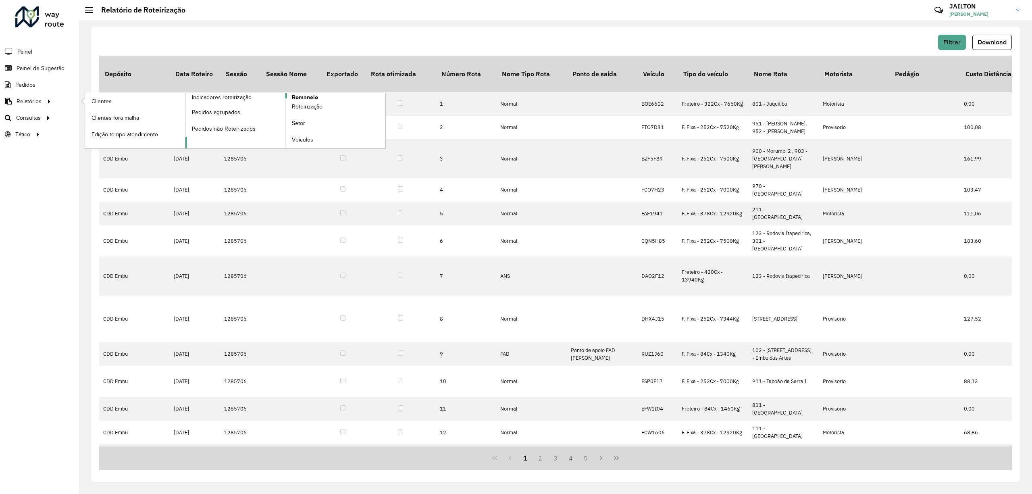 The width and height of the screenshot is (1032, 494). I want to click on td: EFW1I04, so click(658, 409).